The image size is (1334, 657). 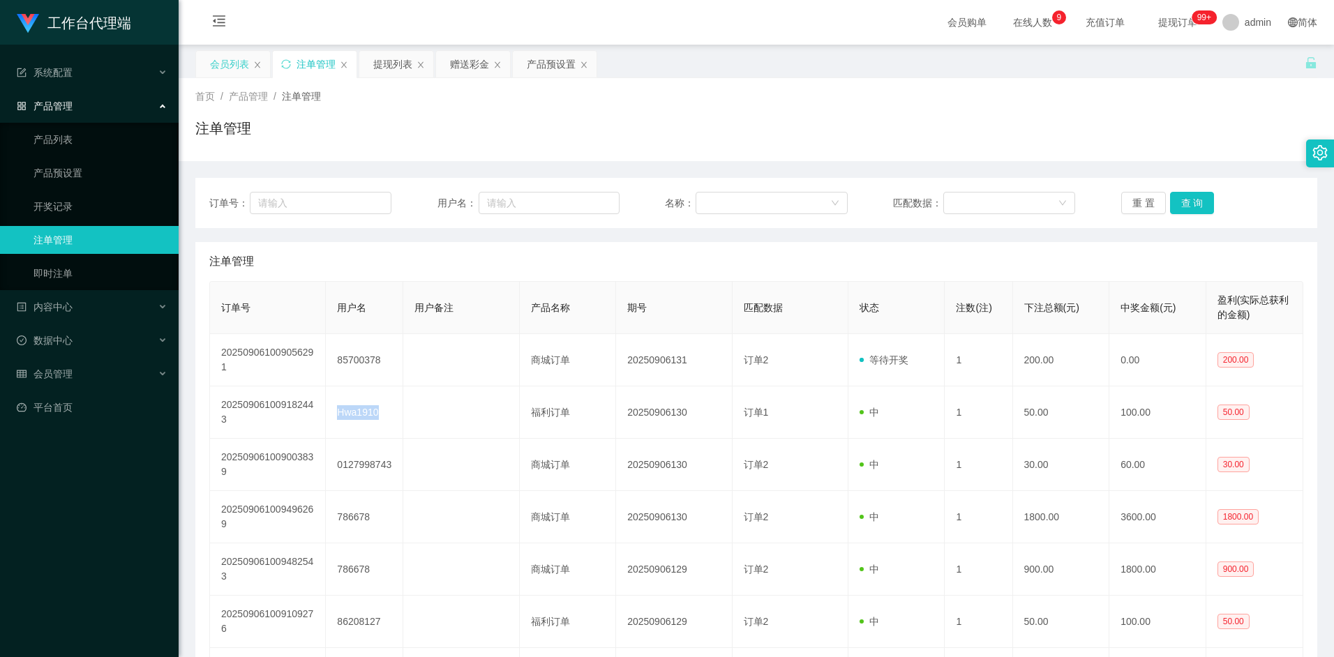 I want to click on span: 状态, so click(x=869, y=308).